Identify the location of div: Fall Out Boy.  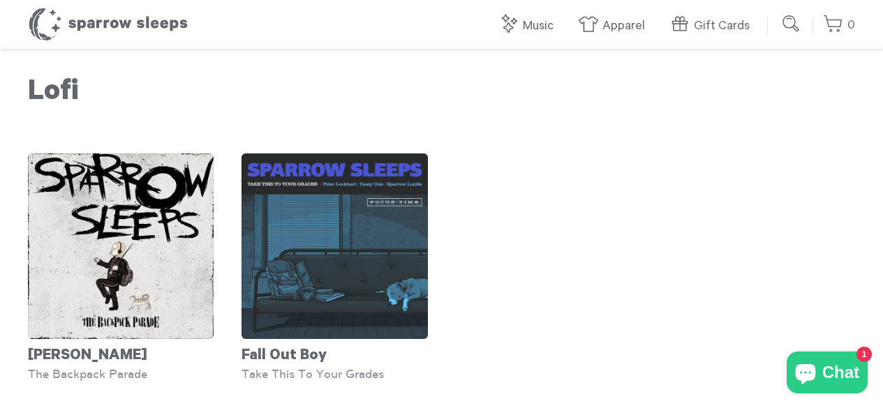
(334, 353).